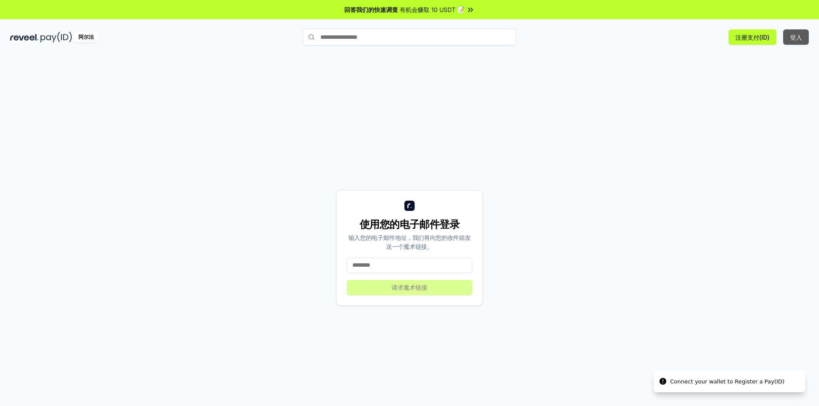 Image resolution: width=819 pixels, height=406 pixels. I want to click on img: logo_small, so click(409, 206).